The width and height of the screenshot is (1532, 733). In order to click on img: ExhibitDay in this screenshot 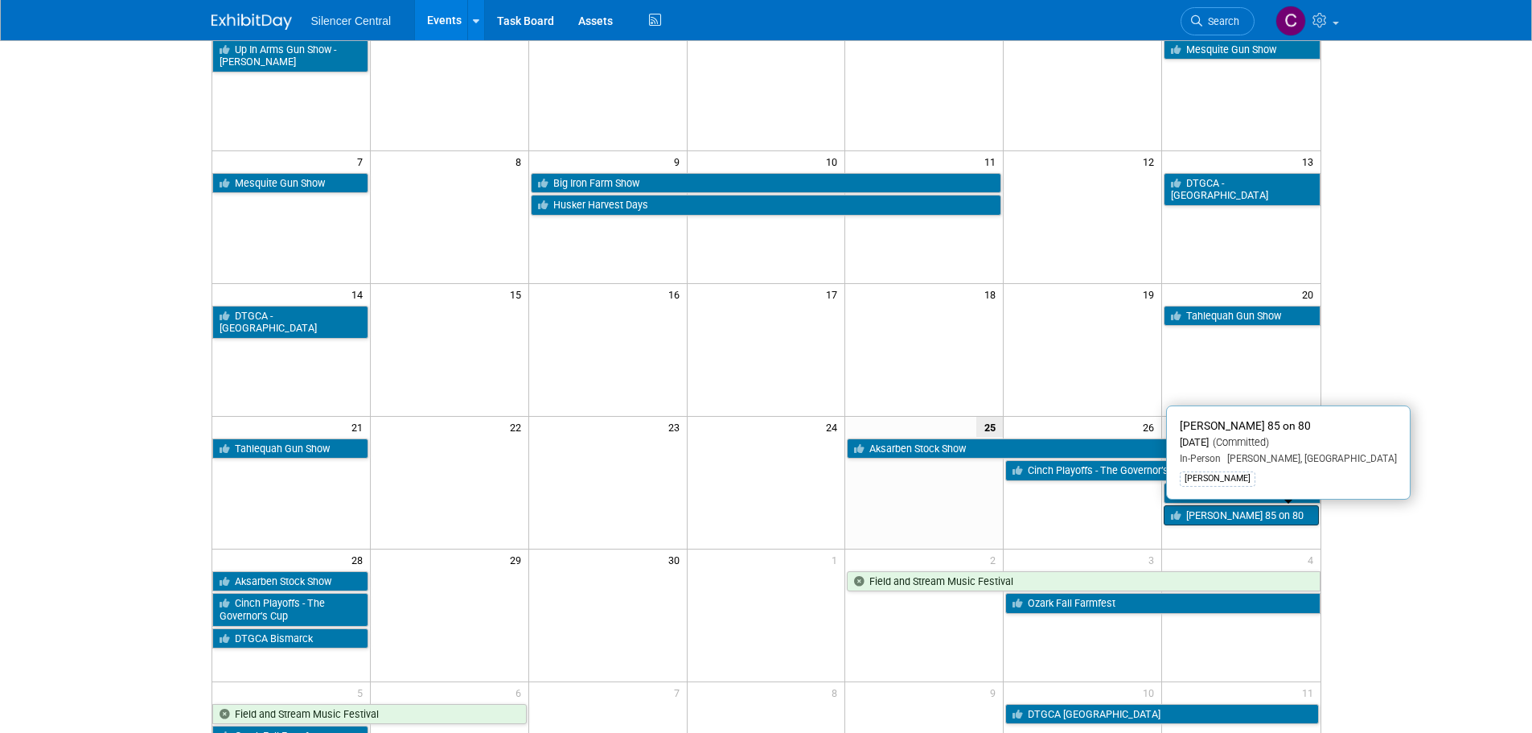, I will do `click(252, 22)`.